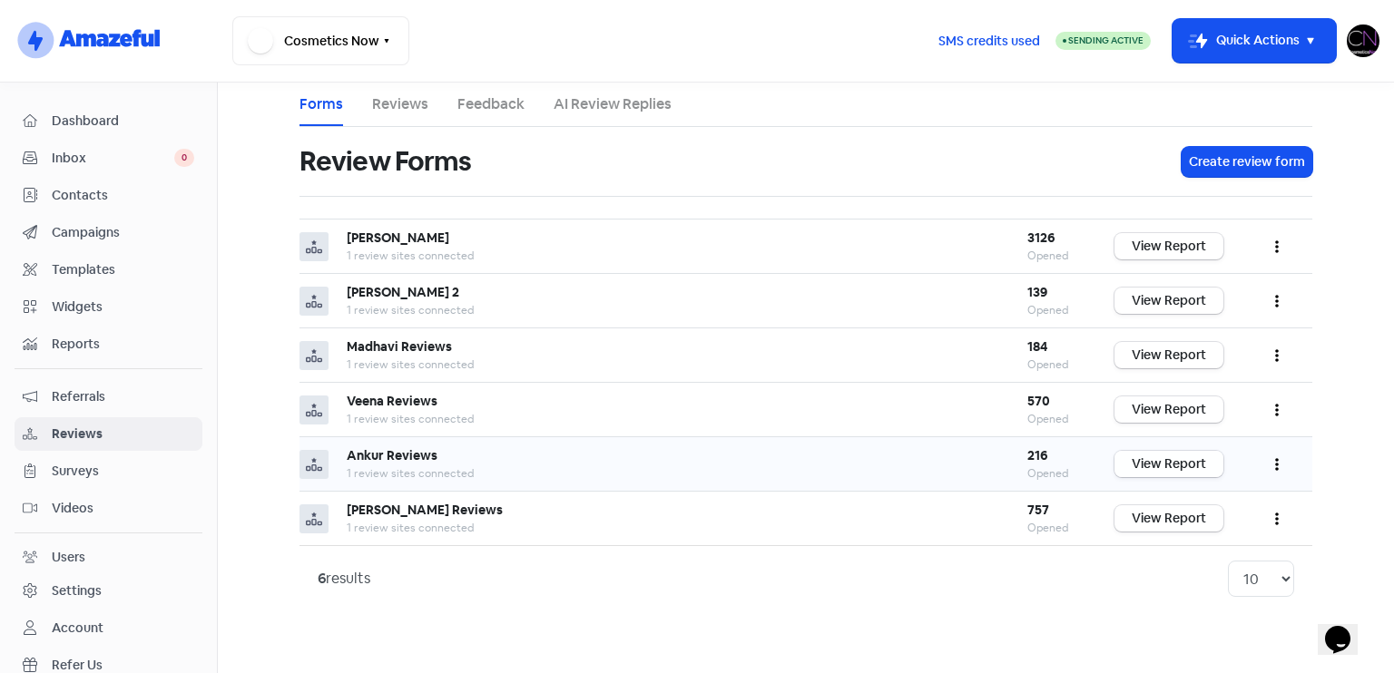 The width and height of the screenshot is (1394, 673). What do you see at coordinates (76, 591) in the screenshot?
I see `div: Settings` at bounding box center [76, 591].